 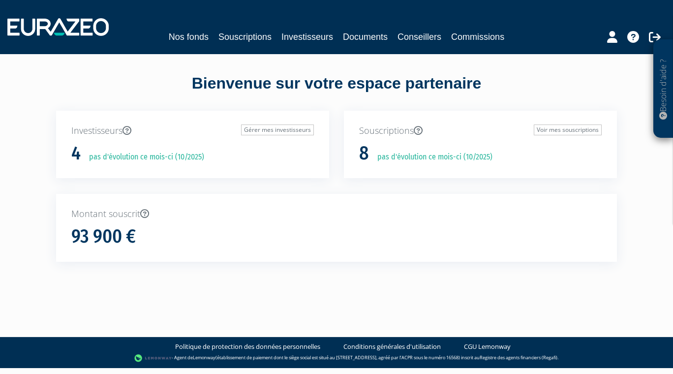 I want to click on div: Bienvenue sur votre espace partenaire, so click(x=336, y=91).